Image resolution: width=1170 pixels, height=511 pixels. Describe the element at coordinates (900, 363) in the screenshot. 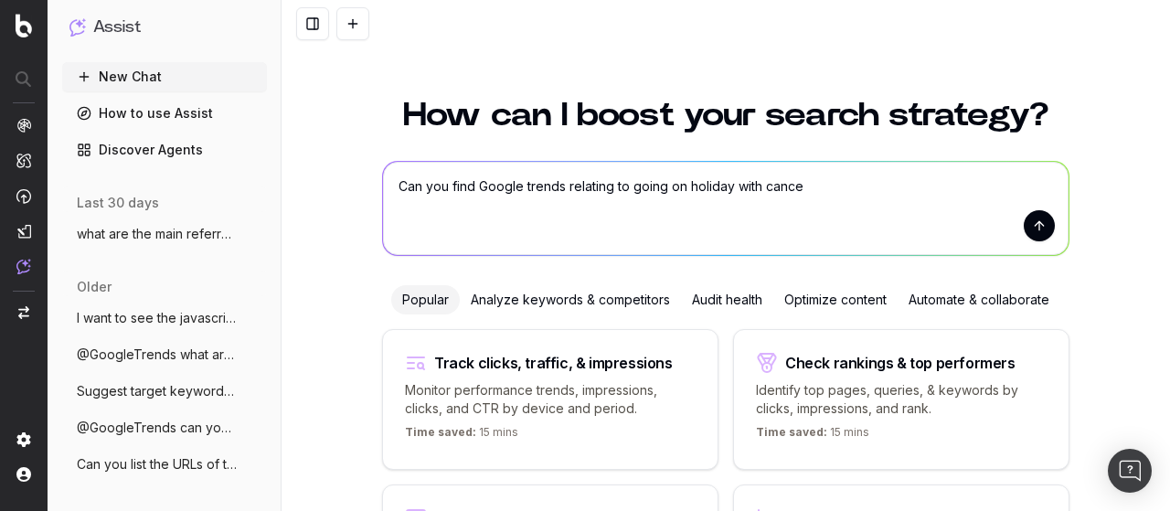

I see `div: Check rankings & top performers` at that location.